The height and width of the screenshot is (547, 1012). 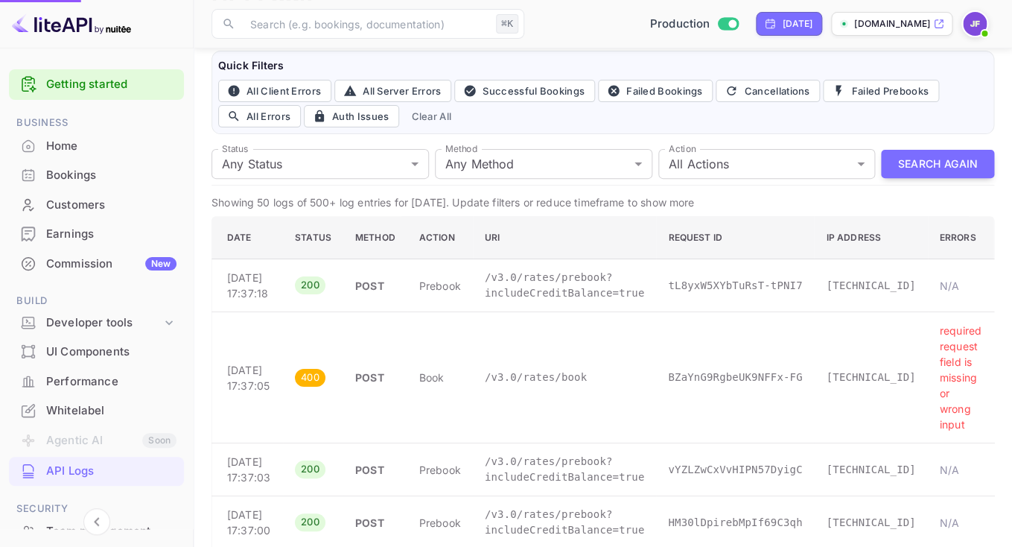 What do you see at coordinates (111, 264) in the screenshot?
I see `div: Commission` at bounding box center [111, 264].